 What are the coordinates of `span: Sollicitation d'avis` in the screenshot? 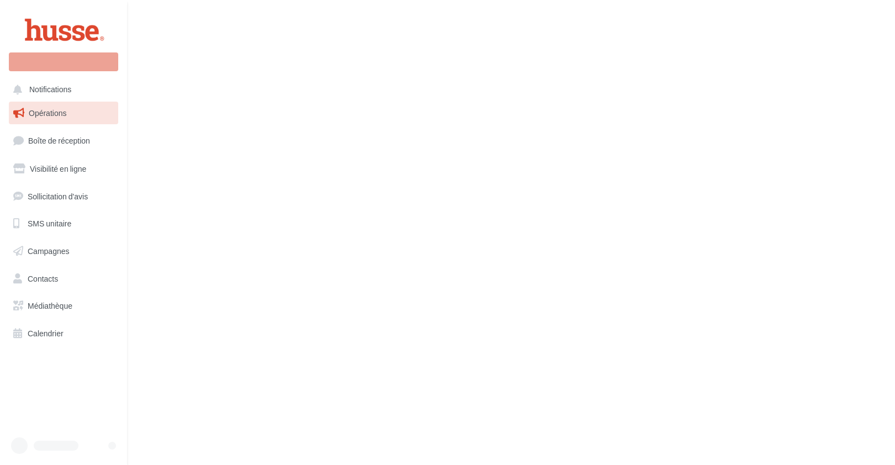 It's located at (57, 196).